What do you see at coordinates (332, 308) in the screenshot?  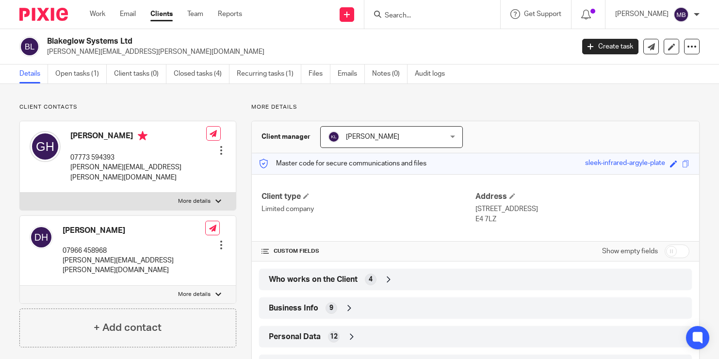 I see `span: 9` at bounding box center [332, 308].